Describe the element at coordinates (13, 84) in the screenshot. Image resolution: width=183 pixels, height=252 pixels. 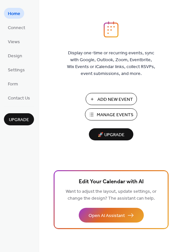
I see `span: Form` at that location.